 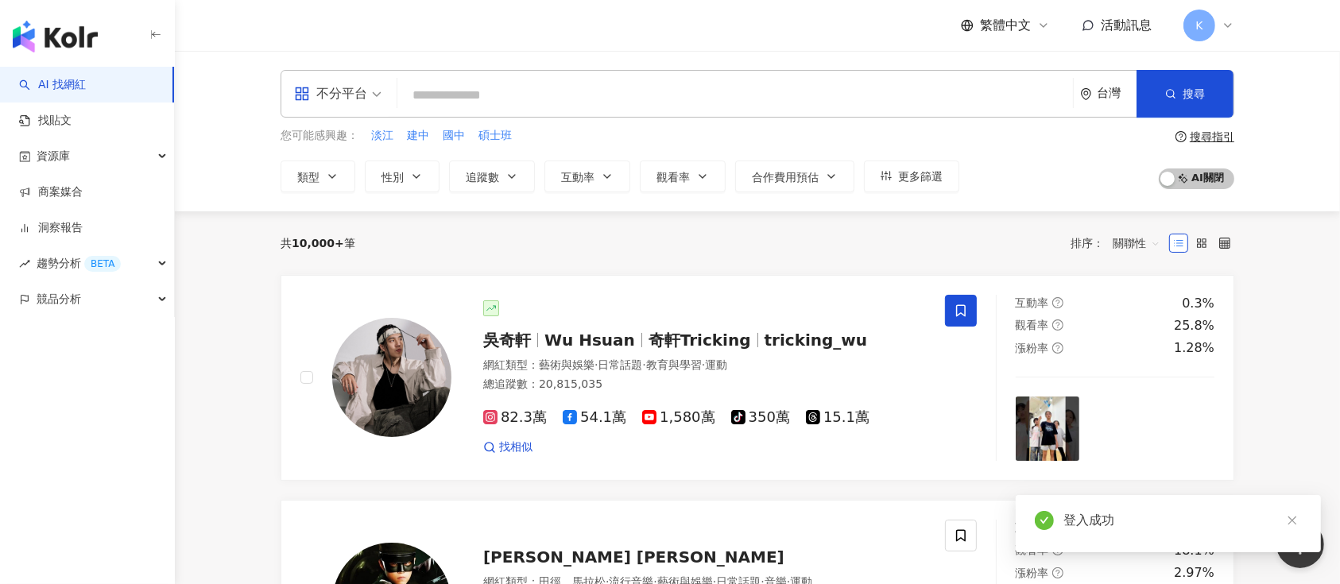 I want to click on button: 合作費用預估, so click(x=795, y=176).